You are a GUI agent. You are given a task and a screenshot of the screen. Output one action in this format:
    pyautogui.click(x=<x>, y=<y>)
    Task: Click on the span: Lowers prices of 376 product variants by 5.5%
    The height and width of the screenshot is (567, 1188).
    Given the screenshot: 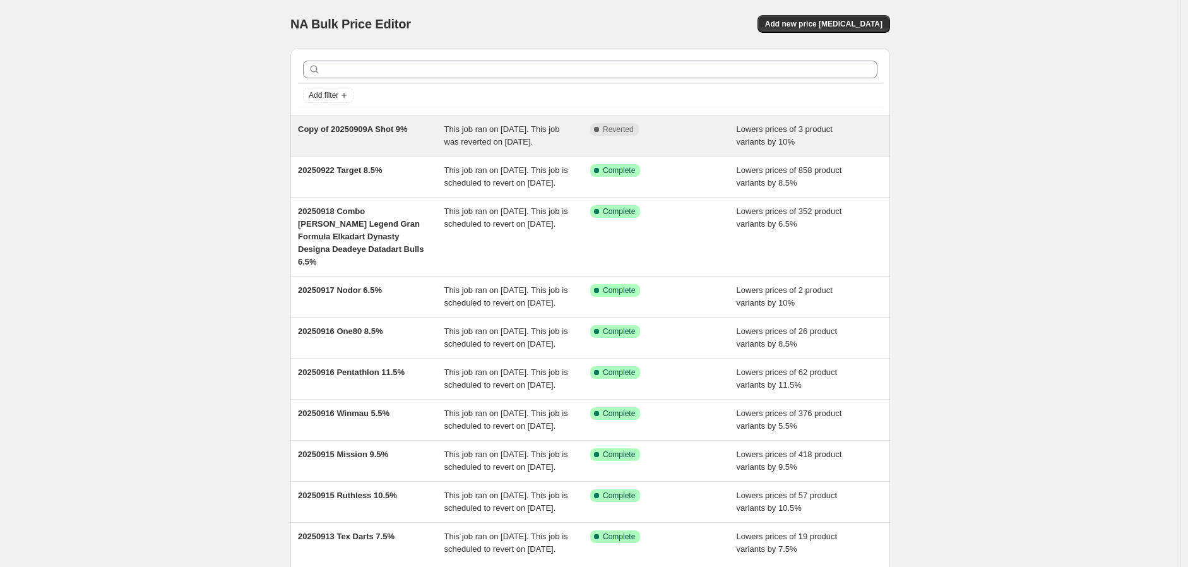 What is the action you would take?
    pyautogui.click(x=789, y=419)
    